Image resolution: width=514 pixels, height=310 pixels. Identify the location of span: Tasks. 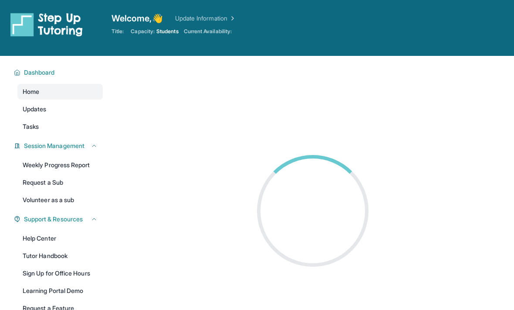
(31, 126).